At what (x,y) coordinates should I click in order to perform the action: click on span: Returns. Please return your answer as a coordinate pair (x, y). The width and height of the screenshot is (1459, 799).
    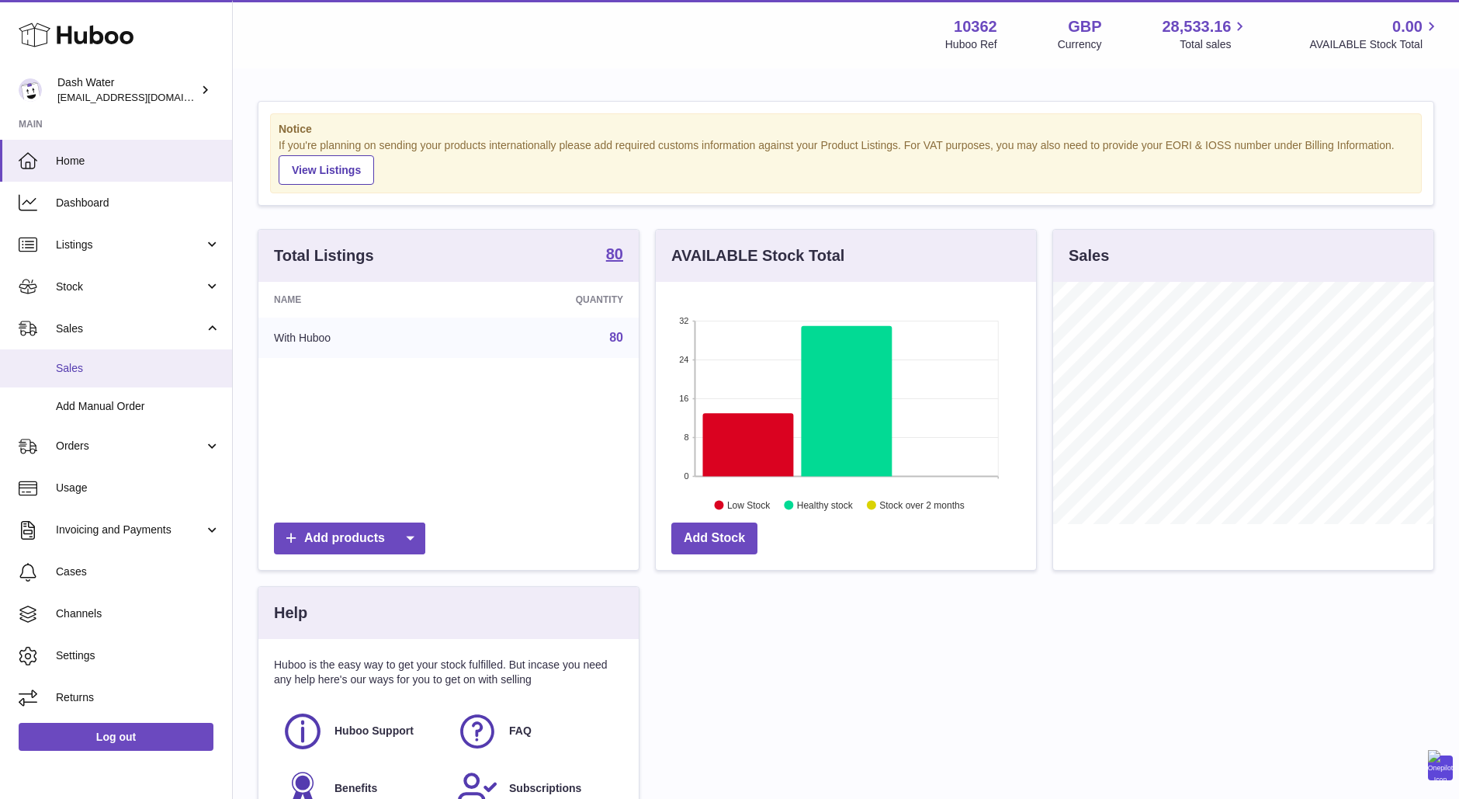
    Looking at the image, I should click on (138, 697).